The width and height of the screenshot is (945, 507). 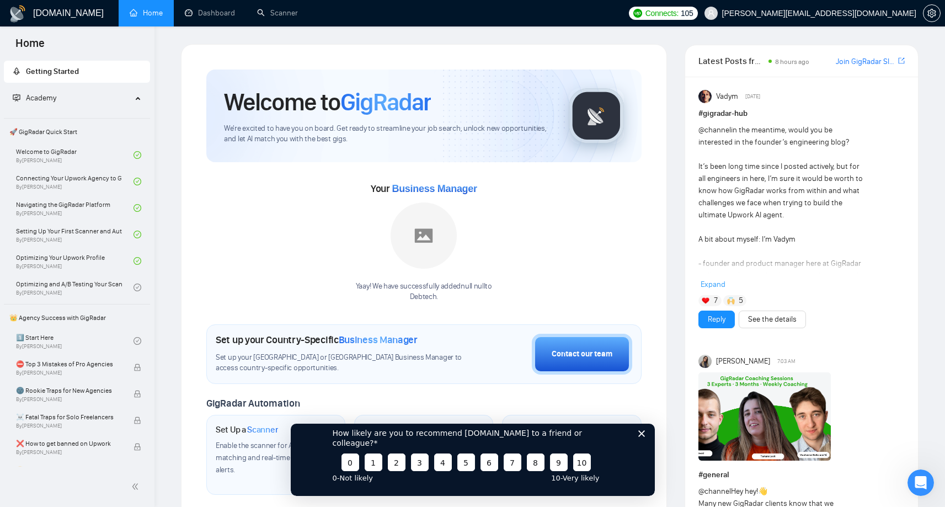 What do you see at coordinates (596, 116) in the screenshot?
I see `img: gigradar-logo.png` at bounding box center [596, 116].